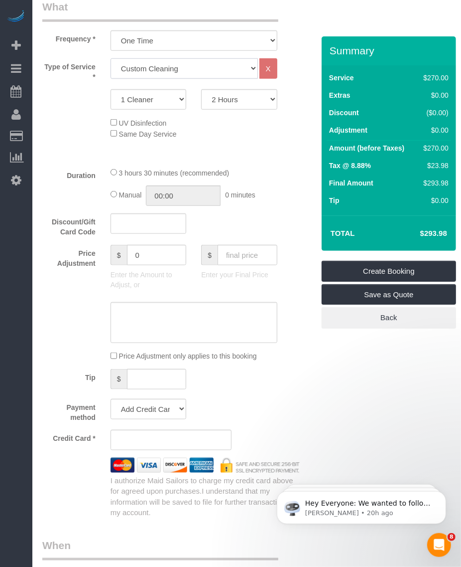 The height and width of the screenshot is (567, 461). What do you see at coordinates (391, 50) in the screenshot?
I see `h3: Summary` at bounding box center [391, 50].